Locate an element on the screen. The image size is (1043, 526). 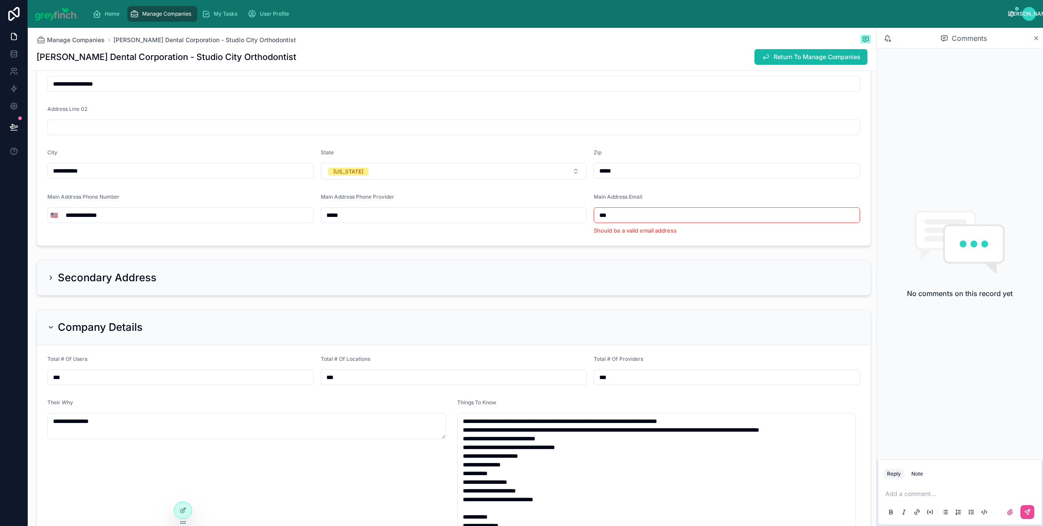
button: Reply is located at coordinates (894, 474).